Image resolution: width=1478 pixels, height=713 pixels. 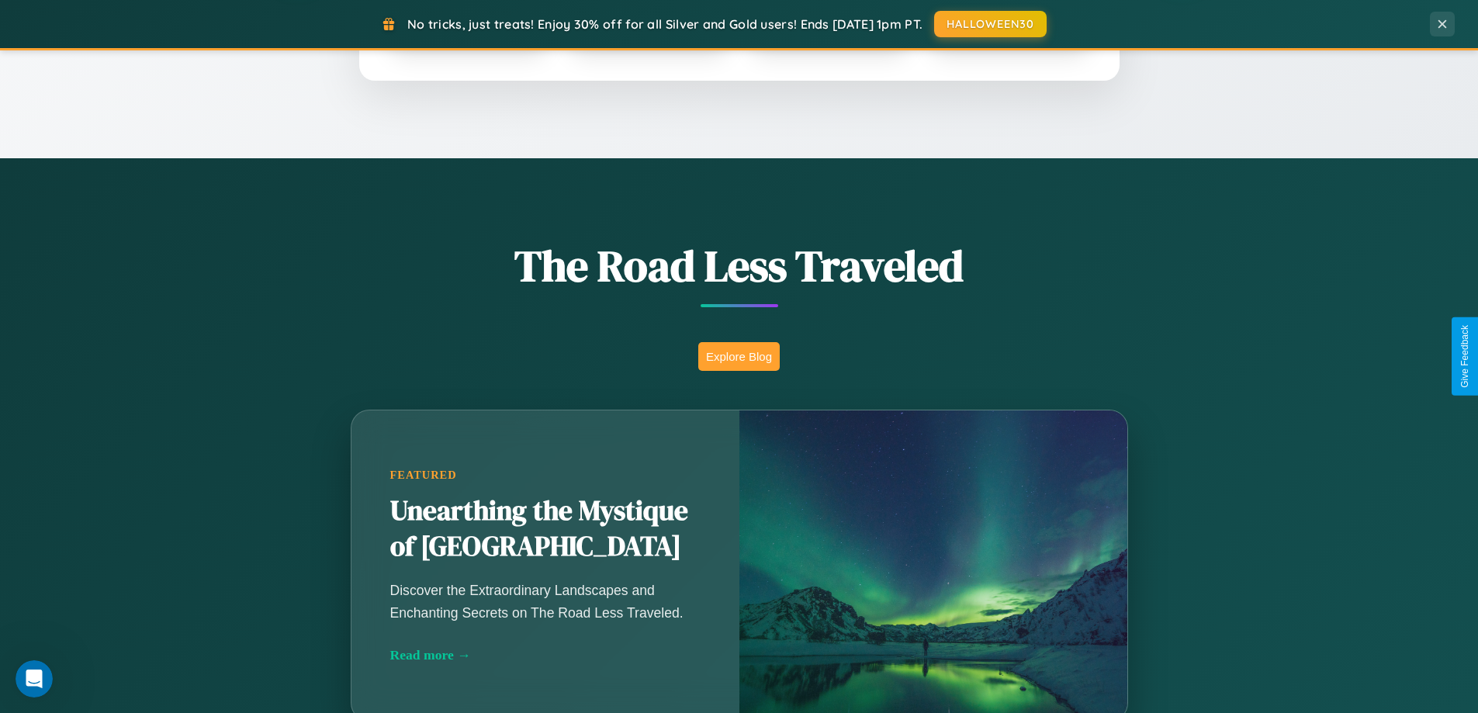 I want to click on p: Discover the Extraordinary Landscapes and Enchanting Secrets on The Road Less Traveled., so click(x=545, y=601).